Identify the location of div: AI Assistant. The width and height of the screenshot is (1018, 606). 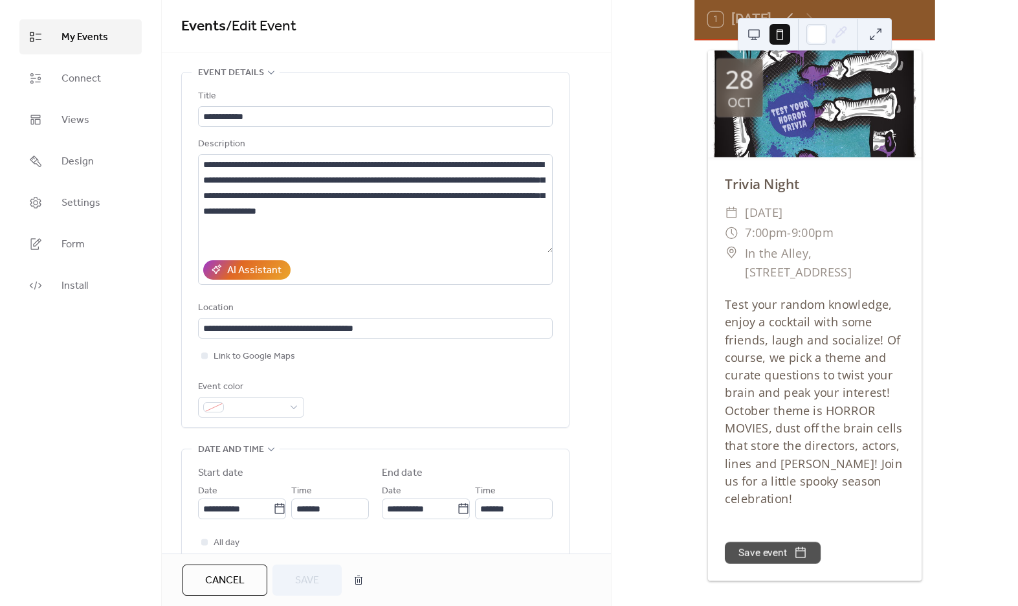
(254, 271).